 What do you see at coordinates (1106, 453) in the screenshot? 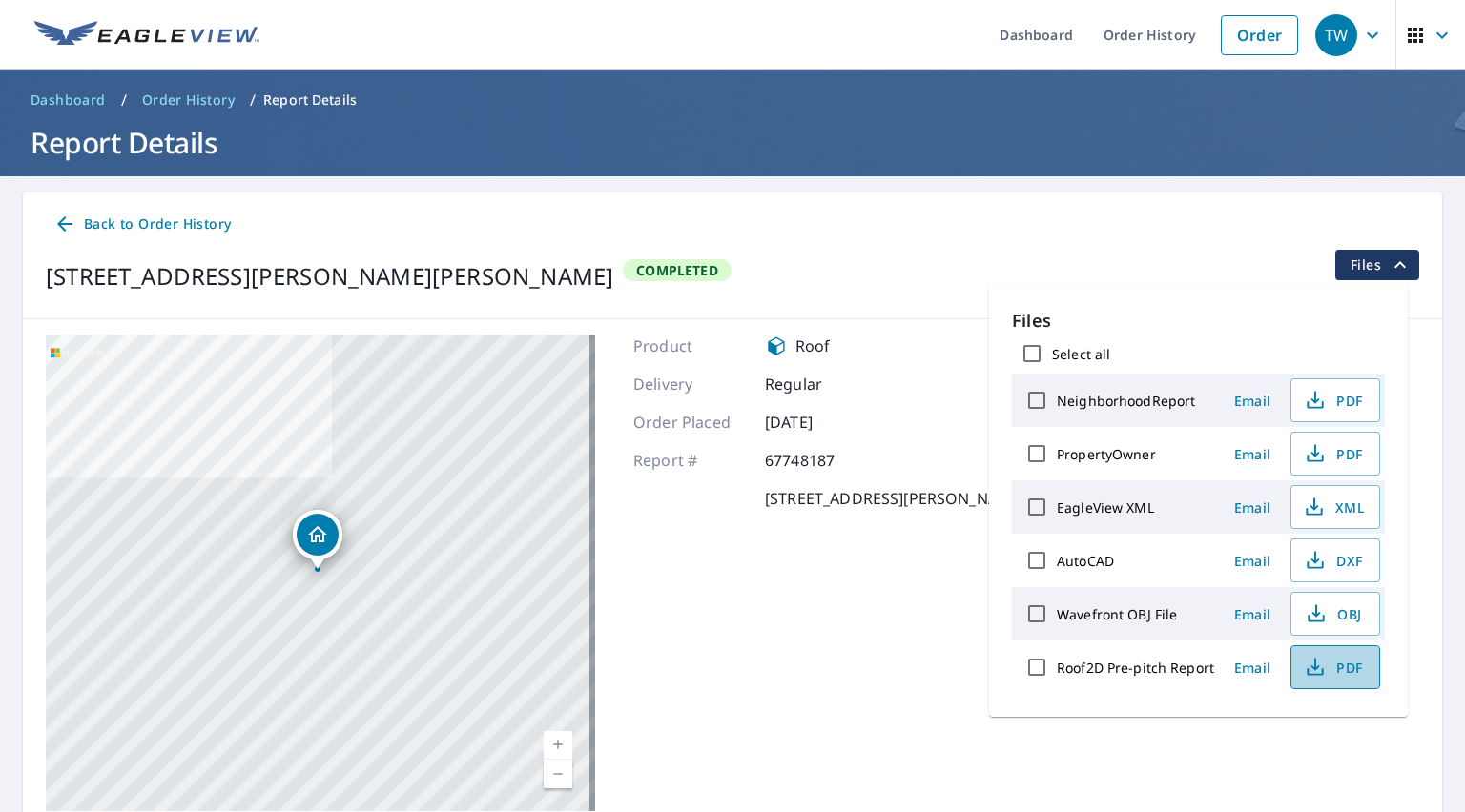
I see `label: PropertyOwner` at bounding box center [1106, 453].